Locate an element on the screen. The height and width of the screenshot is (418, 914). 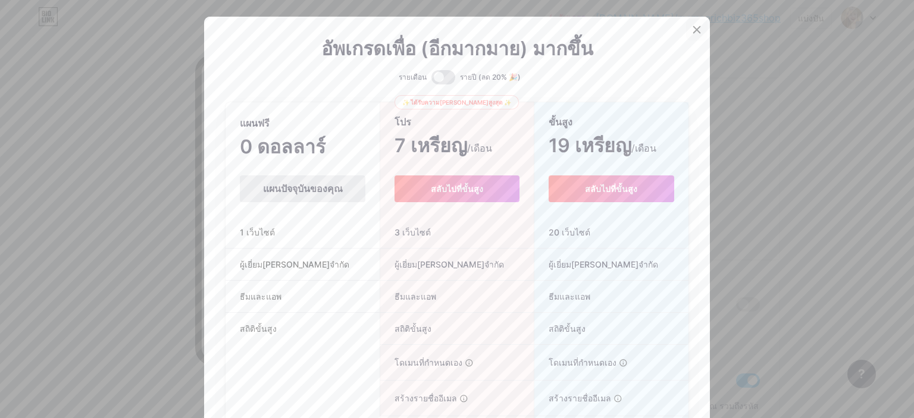
font: แผนฟรี is located at coordinates (255, 123).